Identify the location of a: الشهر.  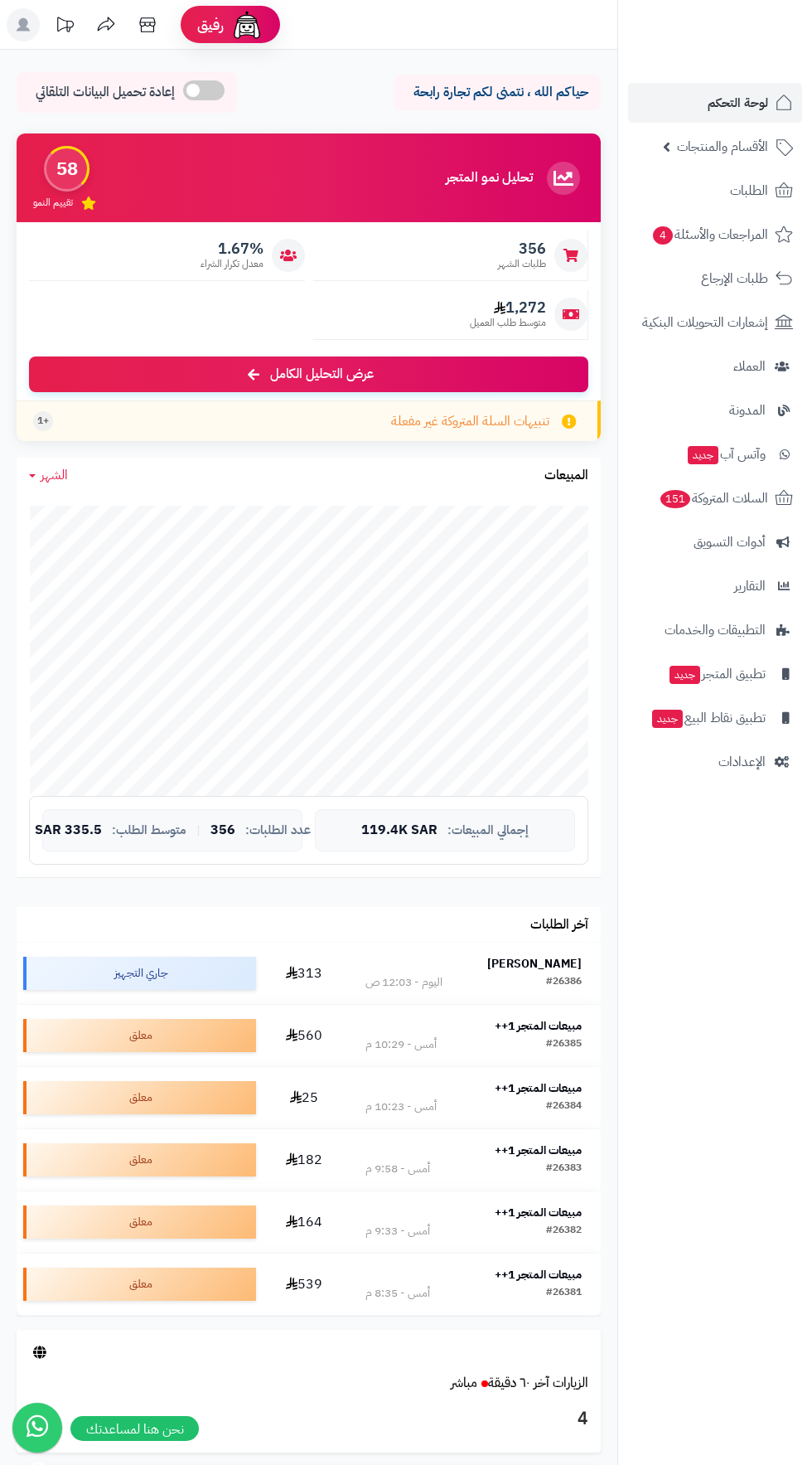
(48, 475).